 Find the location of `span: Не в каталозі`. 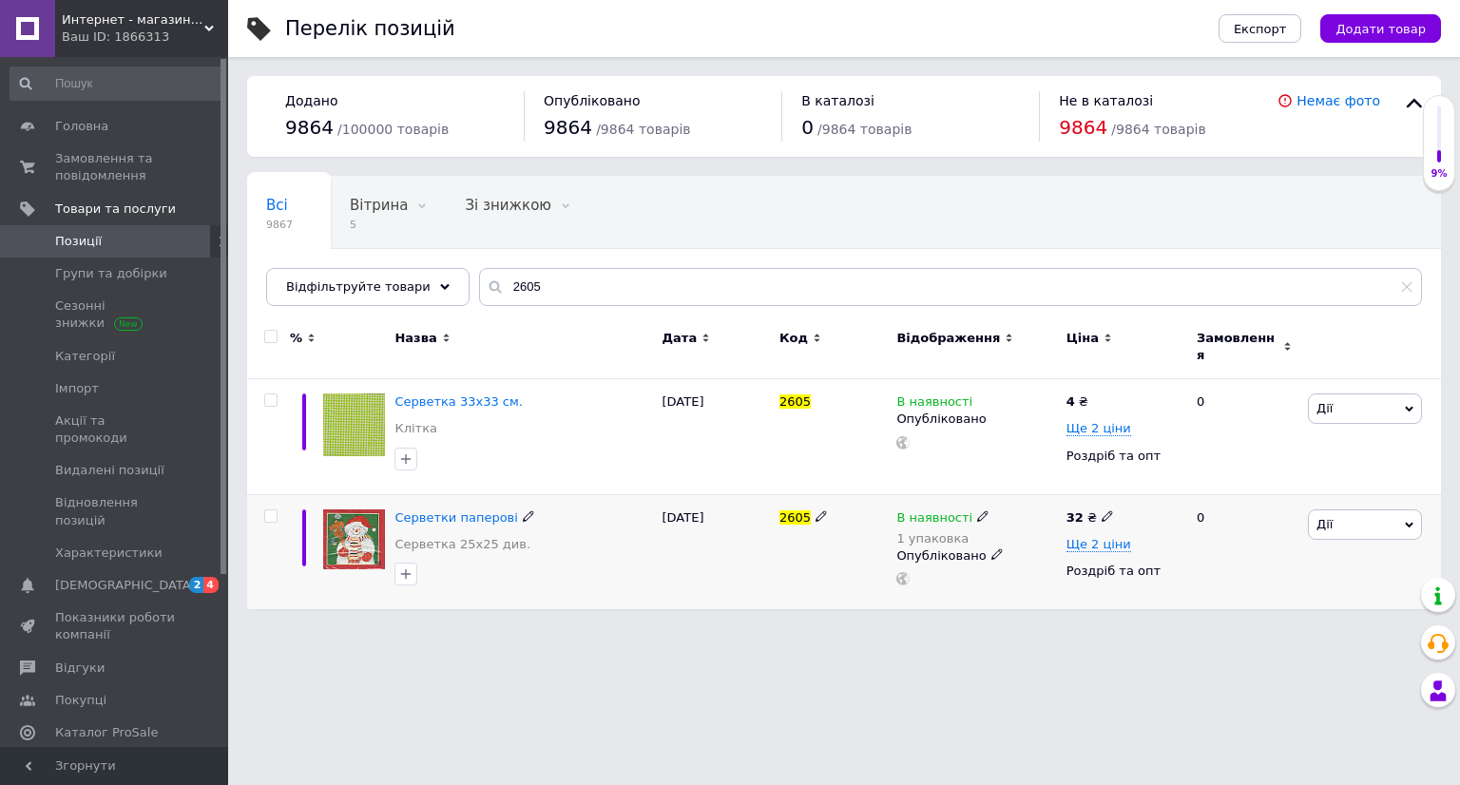

span: Не в каталозі is located at coordinates (1105, 101).